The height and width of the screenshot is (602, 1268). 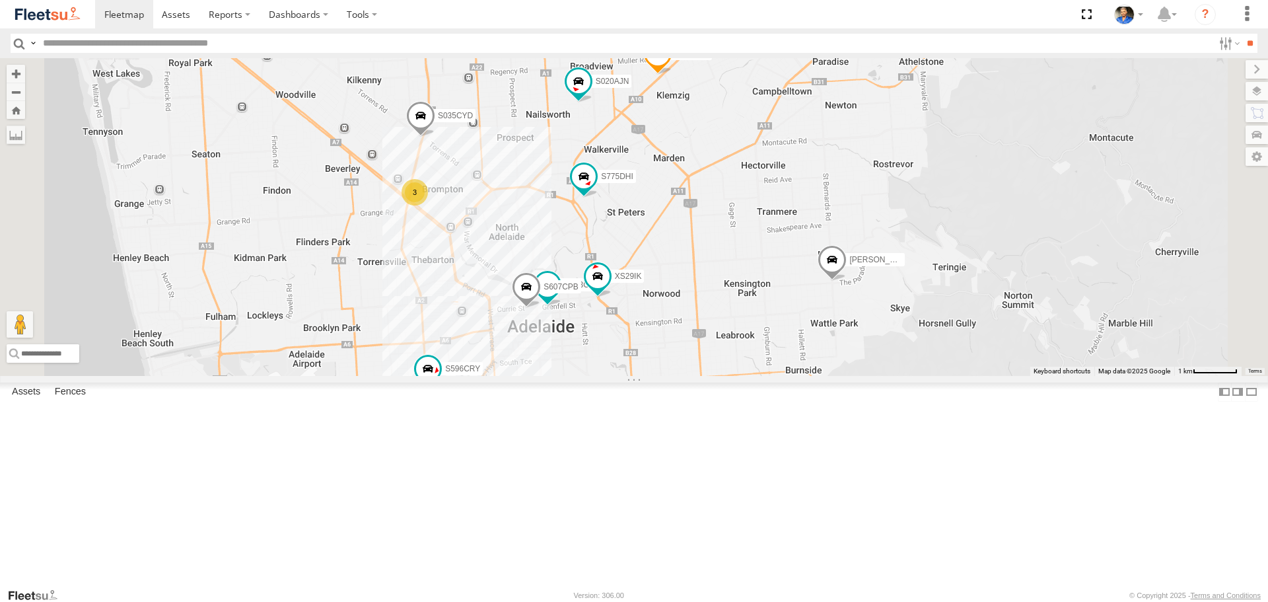 I want to click on label: Search Query, so click(x=33, y=43).